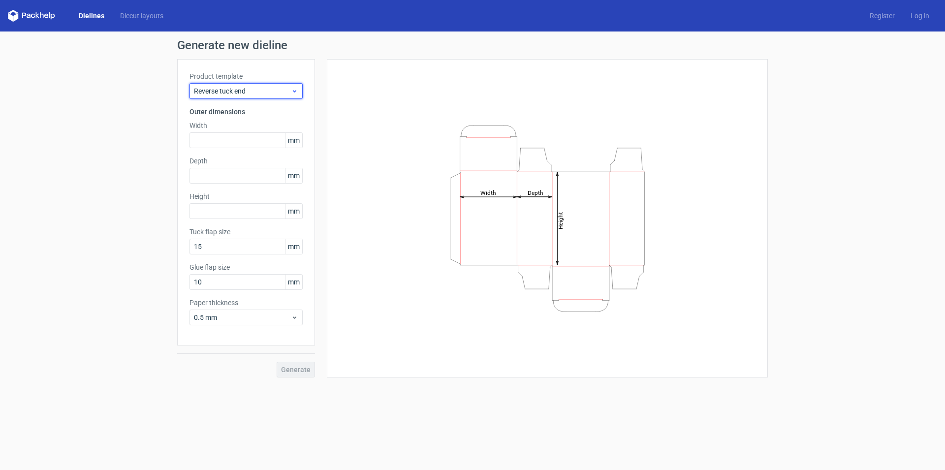 The image size is (945, 470). Describe the element at coordinates (242, 318) in the screenshot. I see `span: 0.5 mm` at that location.